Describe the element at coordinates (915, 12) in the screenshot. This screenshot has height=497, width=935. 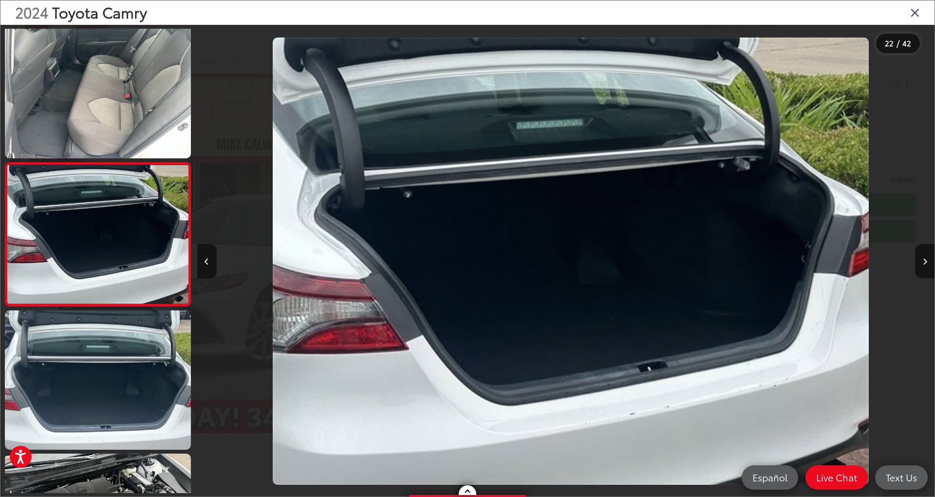
I see `i: Close gallery` at that location.